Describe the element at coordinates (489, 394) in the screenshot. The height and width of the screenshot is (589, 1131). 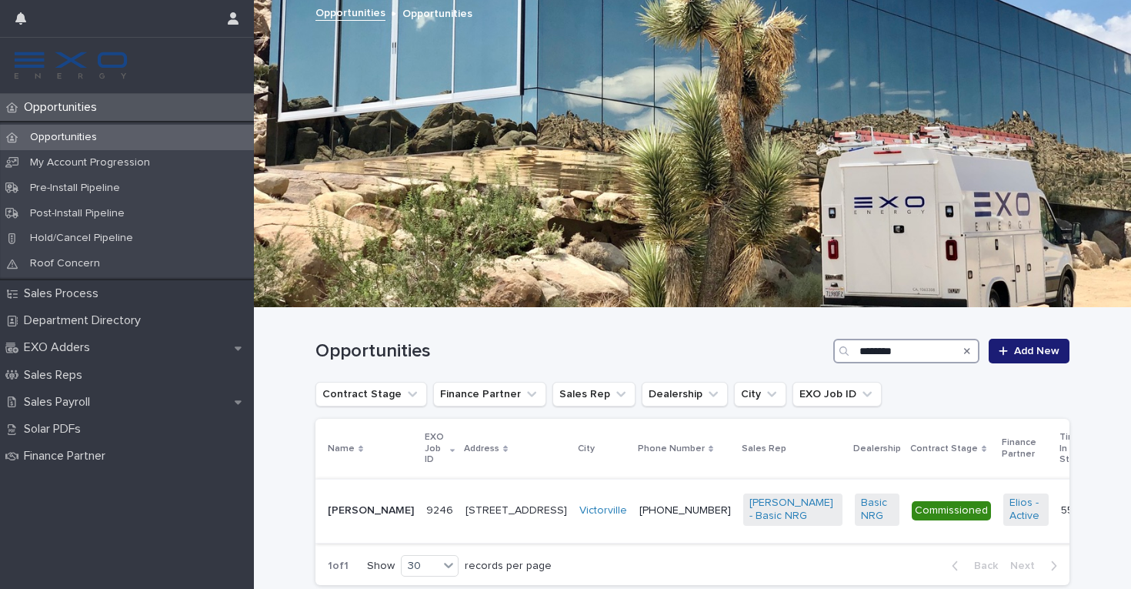
I see `button: Finance Partner` at that location.